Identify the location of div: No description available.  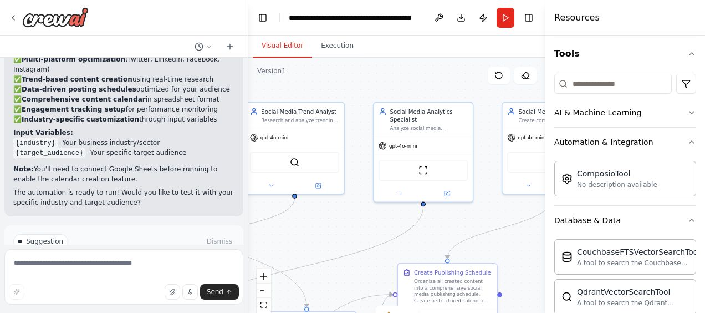
(617, 185).